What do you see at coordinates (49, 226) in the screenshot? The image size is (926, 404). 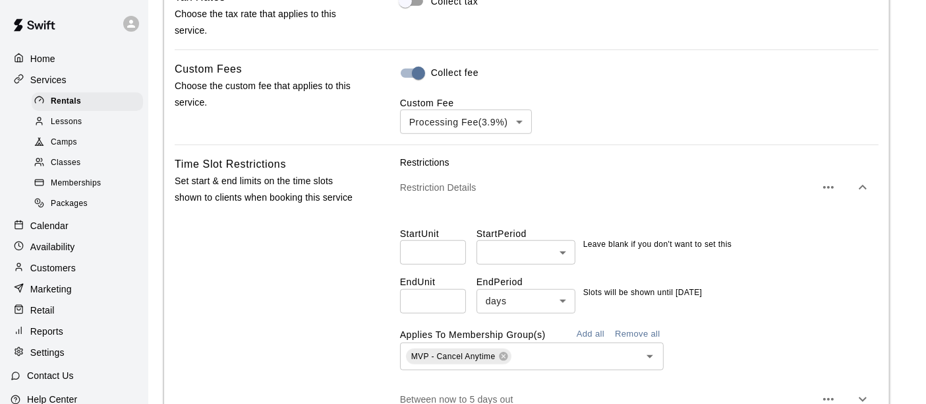 I see `p: Calendar` at bounding box center [49, 226].